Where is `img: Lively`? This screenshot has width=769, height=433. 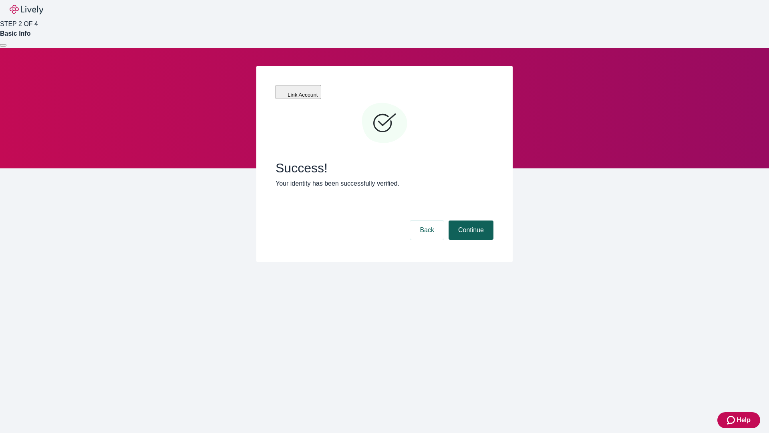 img: Lively is located at coordinates (26, 10).